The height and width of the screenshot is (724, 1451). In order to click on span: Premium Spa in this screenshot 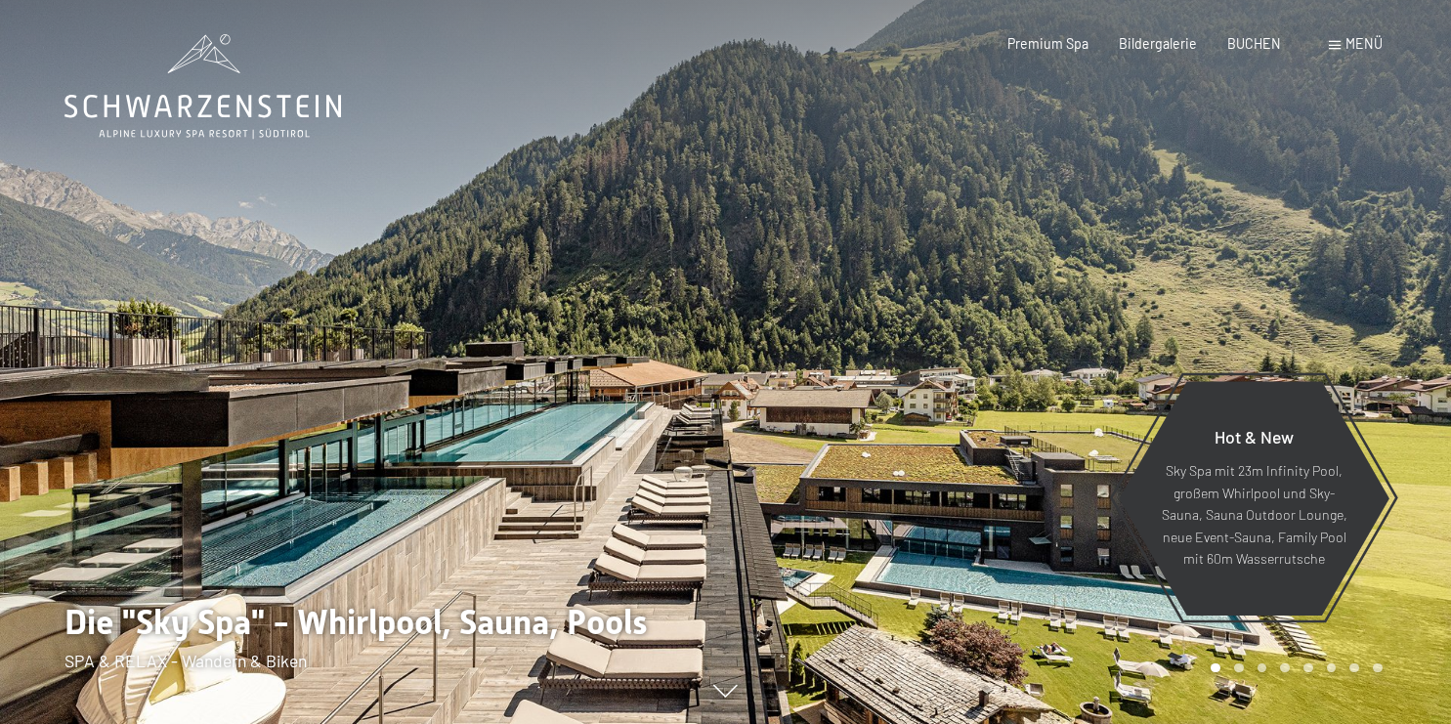, I will do `click(1047, 43)`.